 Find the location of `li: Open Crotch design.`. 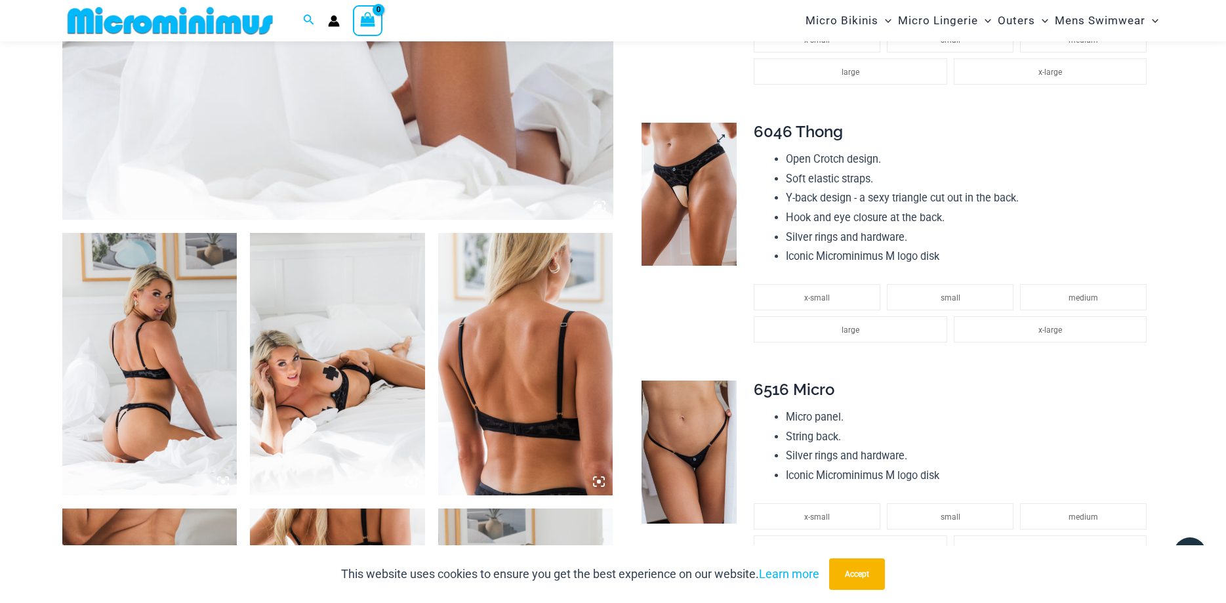

li: Open Crotch design. is located at coordinates (970, 159).